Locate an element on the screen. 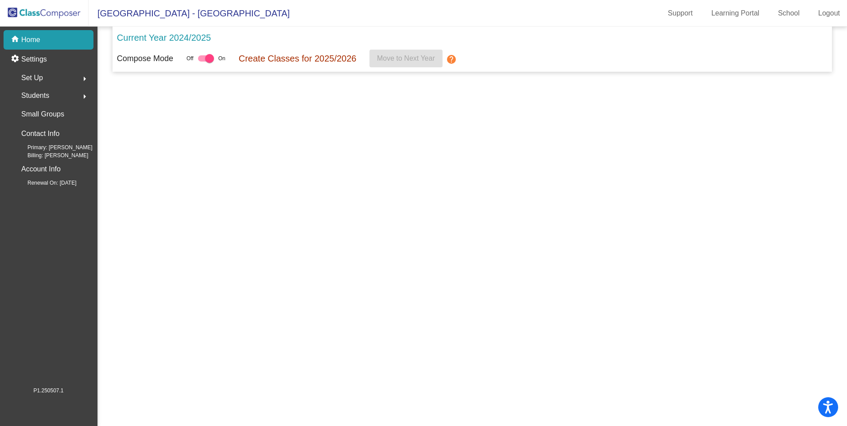 Image resolution: width=847 pixels, height=426 pixels. p: Create Classes for 2025/2026 is located at coordinates (298, 59).